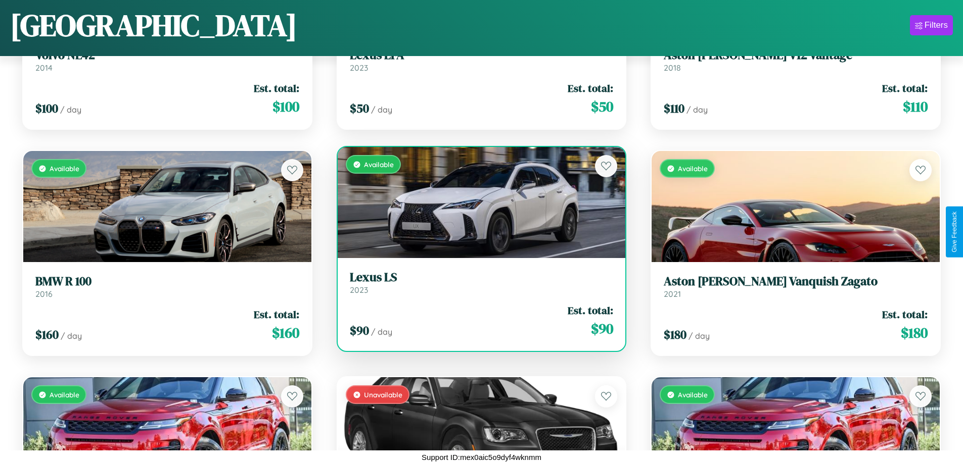 This screenshot has width=963, height=464. I want to click on a: BMW R 1002016, so click(167, 287).